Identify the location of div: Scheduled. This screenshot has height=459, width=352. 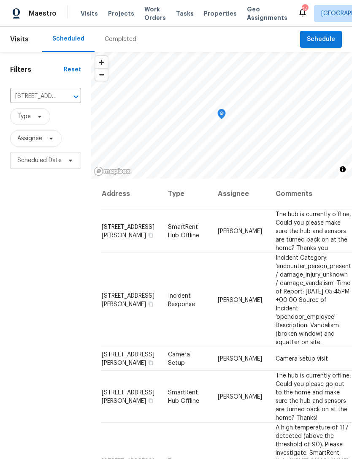
(68, 39).